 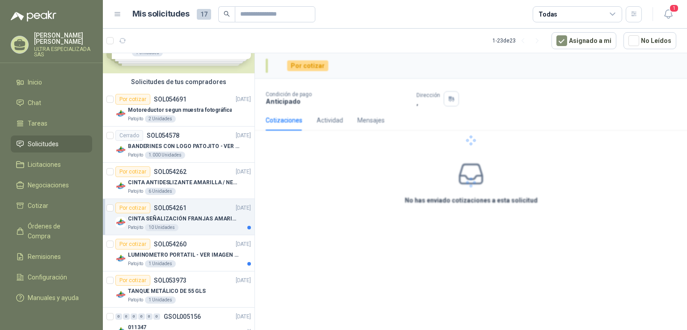 I want to click on a: Configuración, so click(x=51, y=277).